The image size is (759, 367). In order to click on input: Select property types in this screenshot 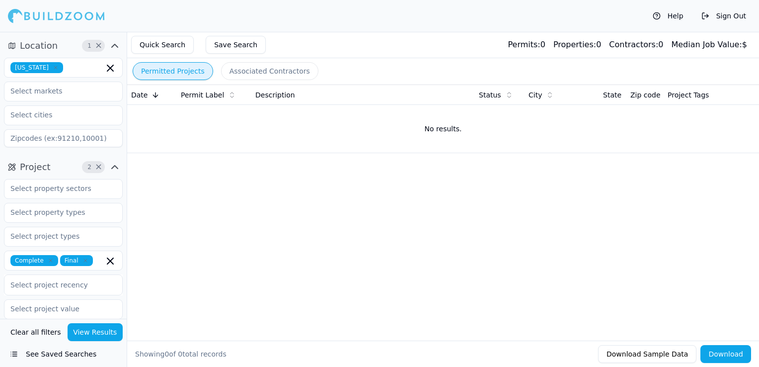, I will do `click(57, 212)`.